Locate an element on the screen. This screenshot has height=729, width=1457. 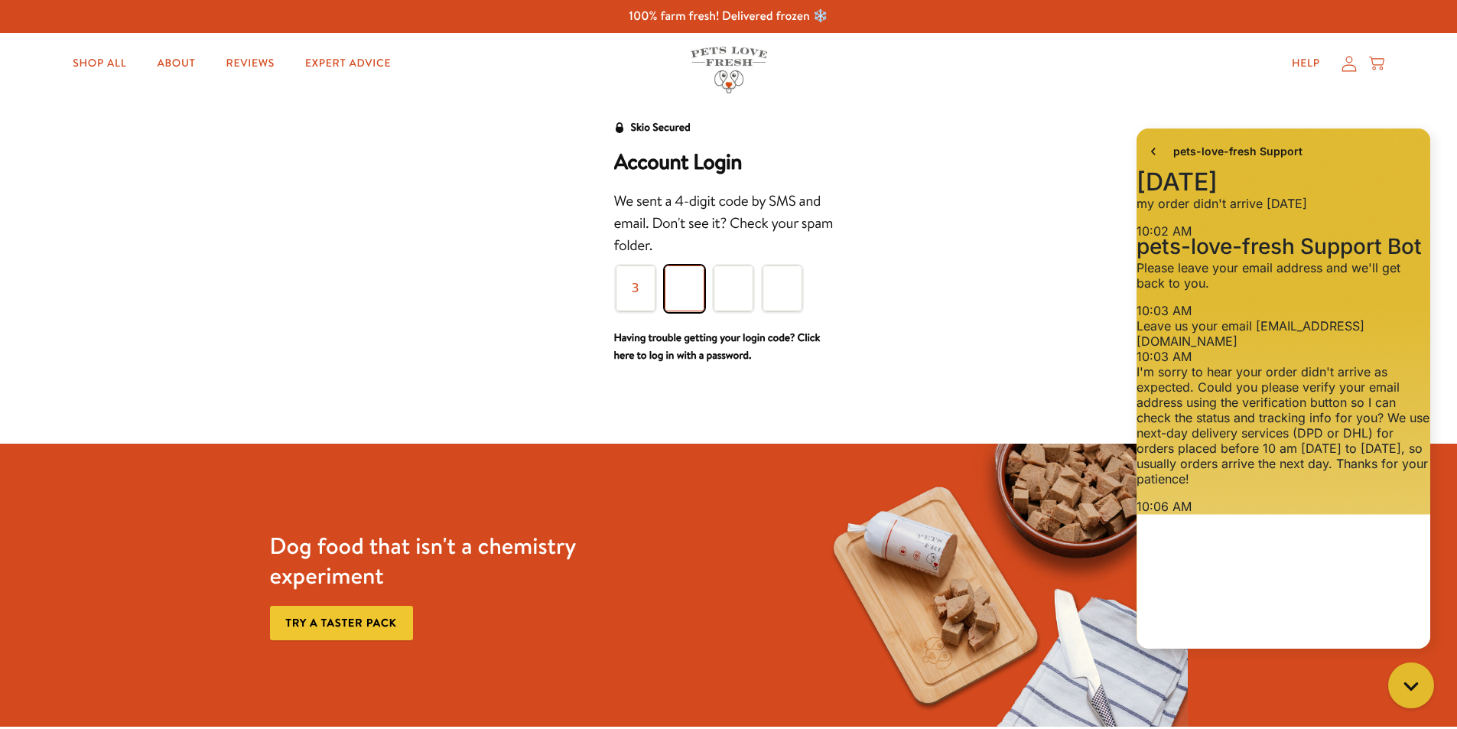
a: Skio Secured is located at coordinates (652, 134).